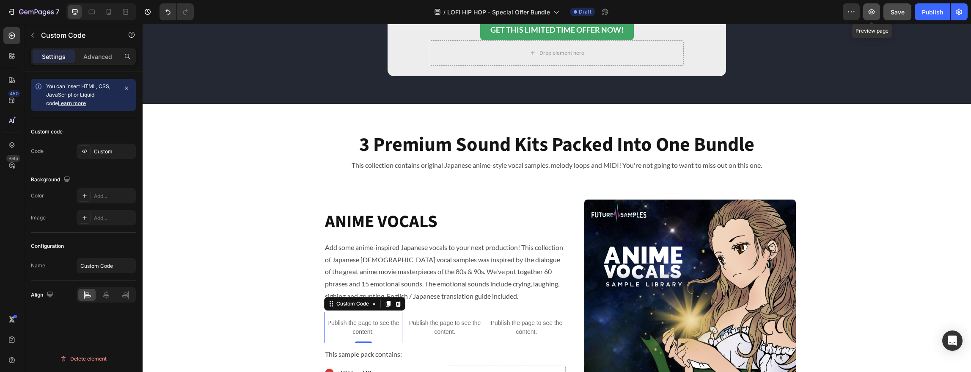  I want to click on div: Delete element, so click(83, 358).